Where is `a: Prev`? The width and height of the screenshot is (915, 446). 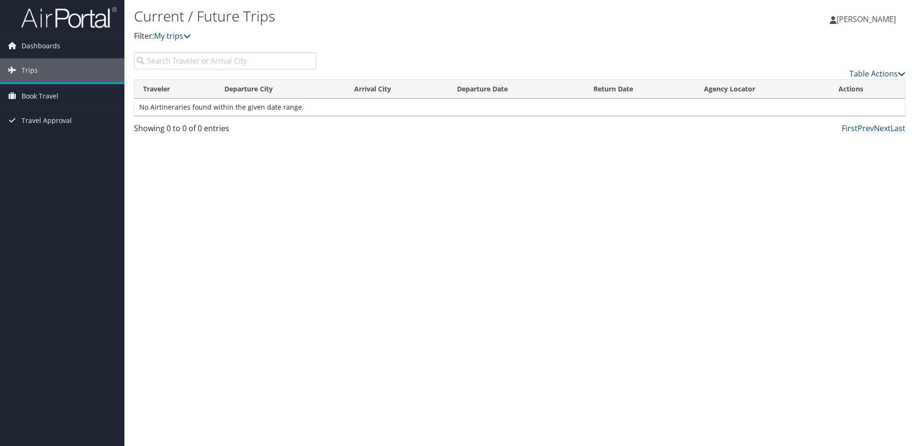
a: Prev is located at coordinates (865, 128).